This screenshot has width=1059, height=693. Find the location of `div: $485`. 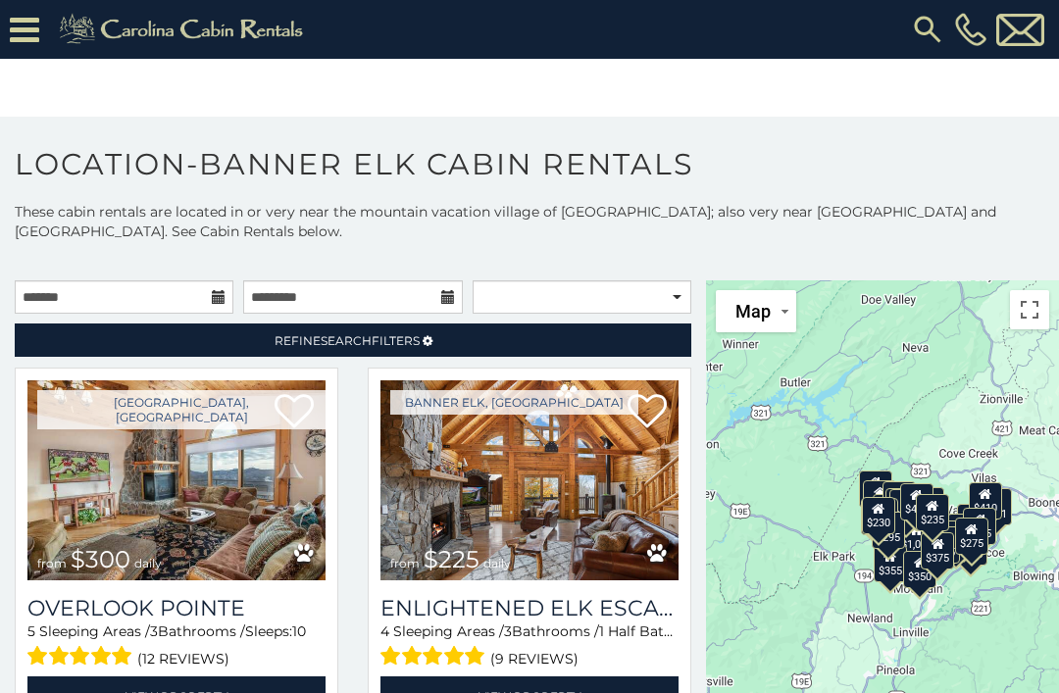

div: $485 is located at coordinates (980, 526).